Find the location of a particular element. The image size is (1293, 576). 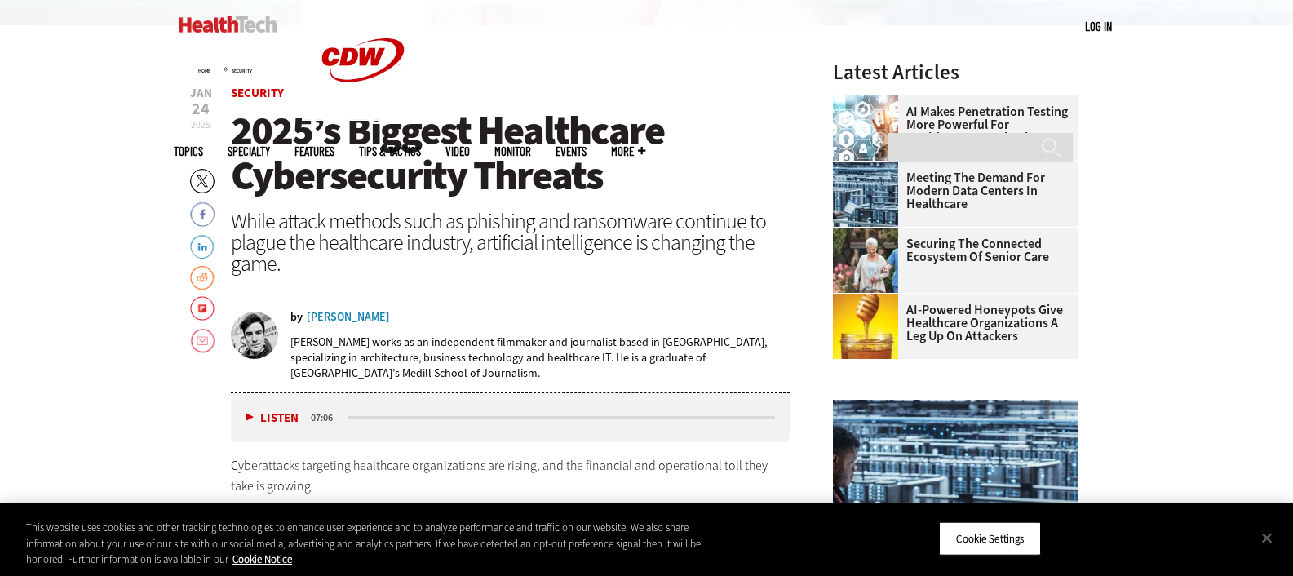

a: Meeting the Demand for Modern Data Centers in Healthcare is located at coordinates (950, 191).